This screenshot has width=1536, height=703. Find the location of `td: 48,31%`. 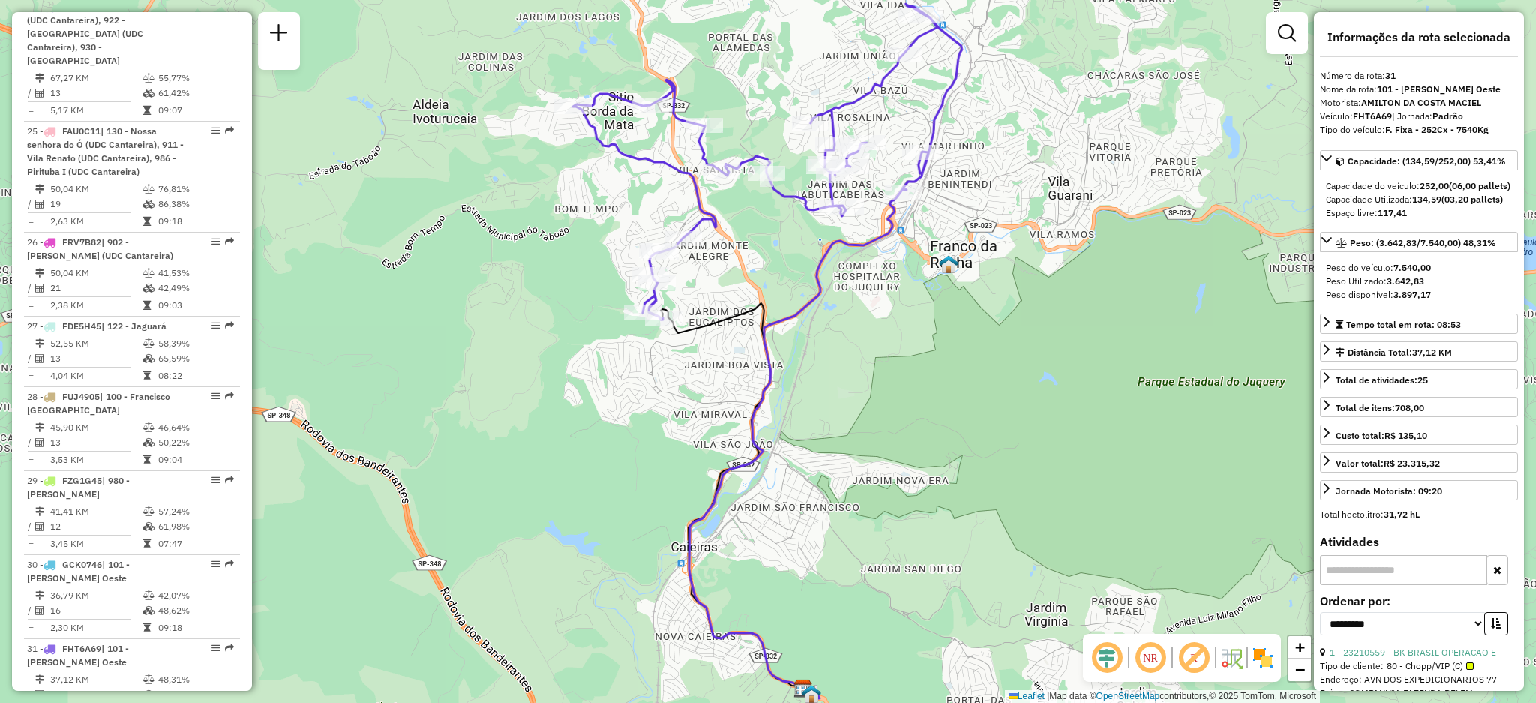

td: 48,31% is located at coordinates (195, 679).